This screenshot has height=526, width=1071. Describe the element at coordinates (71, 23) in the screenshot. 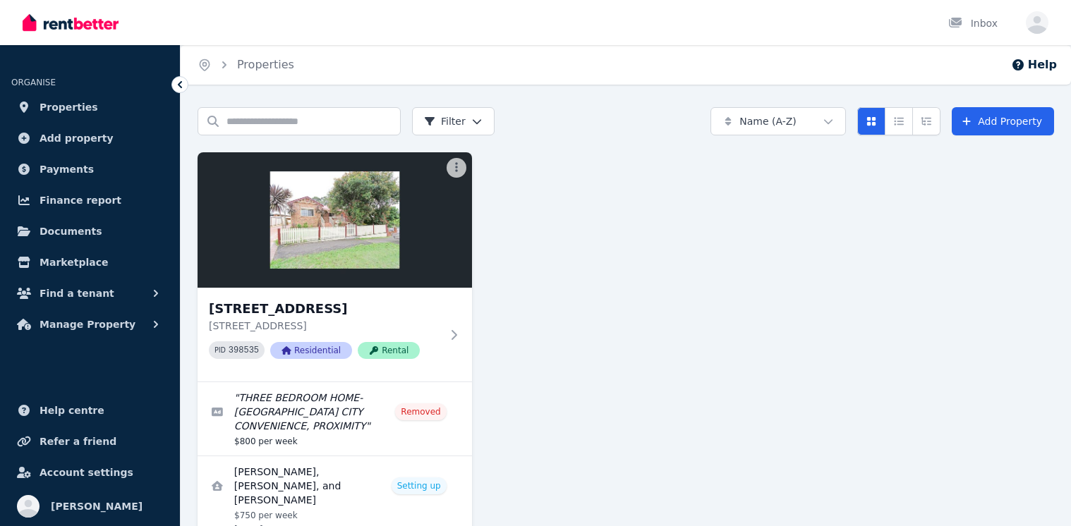

I see `img: RentBetter` at that location.